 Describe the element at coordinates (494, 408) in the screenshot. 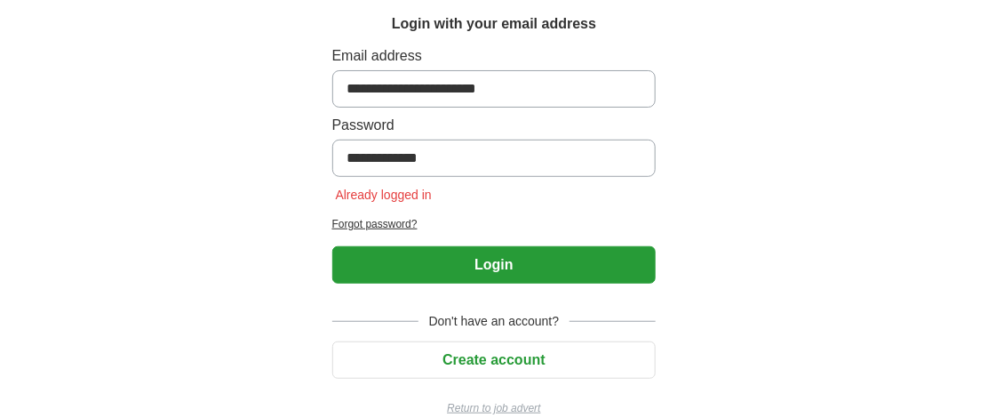

I see `p: Return to job advert` at that location.